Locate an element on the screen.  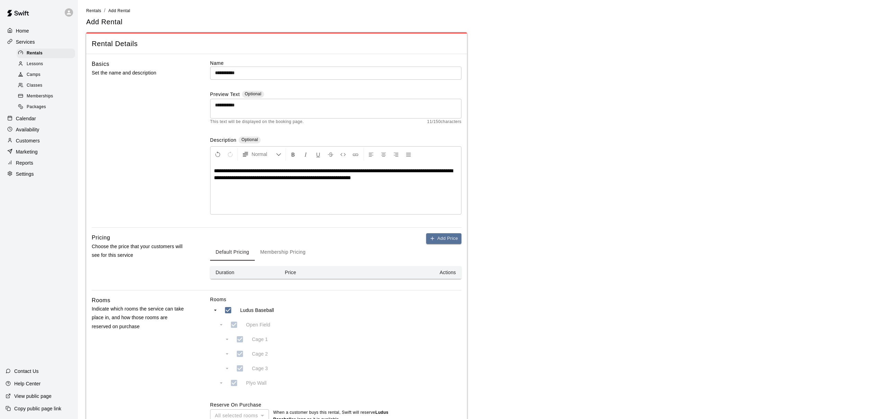
div: Services is located at coordinates (39, 42).